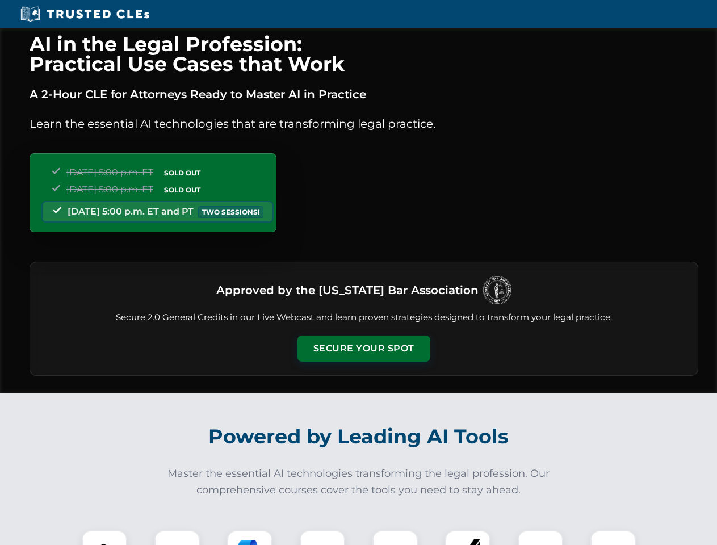  Describe the element at coordinates (359, 437) in the screenshot. I see `h2: Powered by Leading AI Tools` at that location.